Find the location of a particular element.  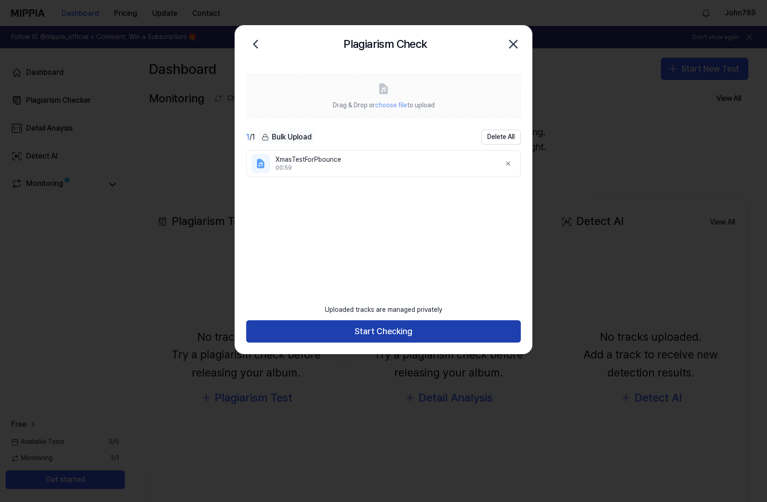

div: Bulk Upload is located at coordinates (287, 137).